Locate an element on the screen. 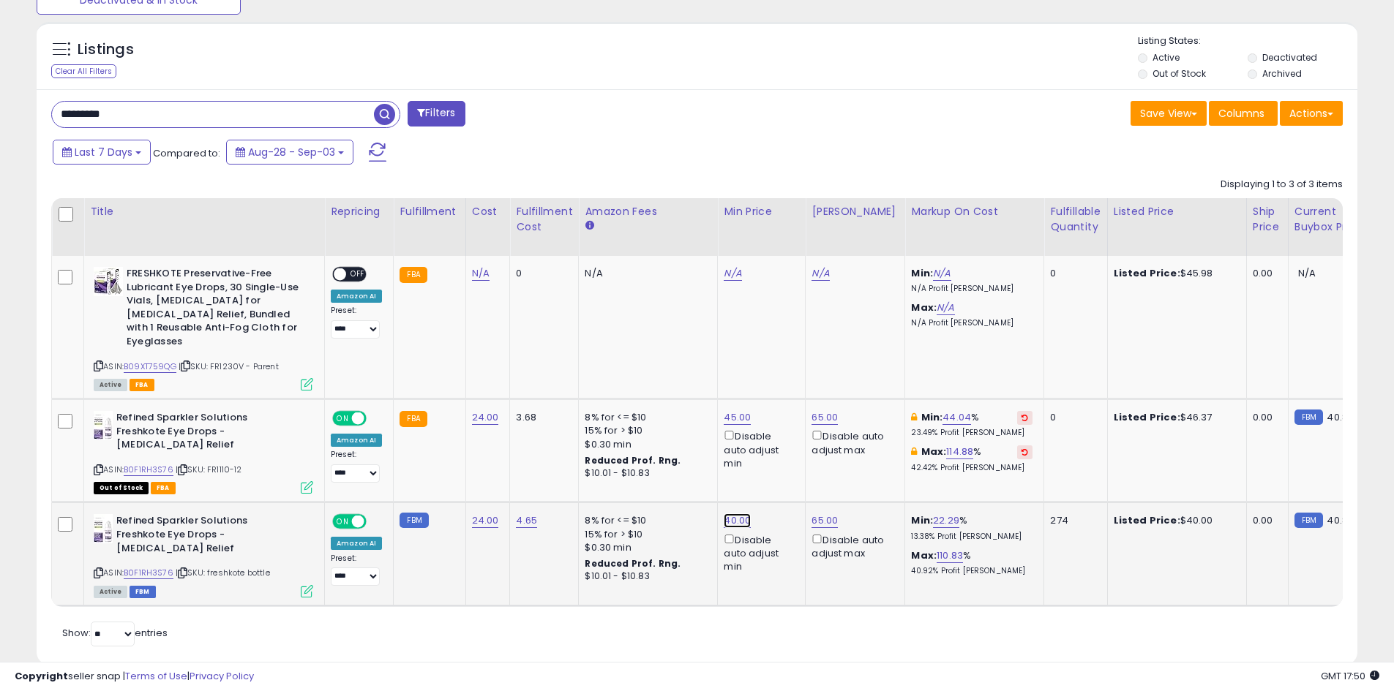 The width and height of the screenshot is (1394, 691). div: Amazon Fees is located at coordinates (647, 211).